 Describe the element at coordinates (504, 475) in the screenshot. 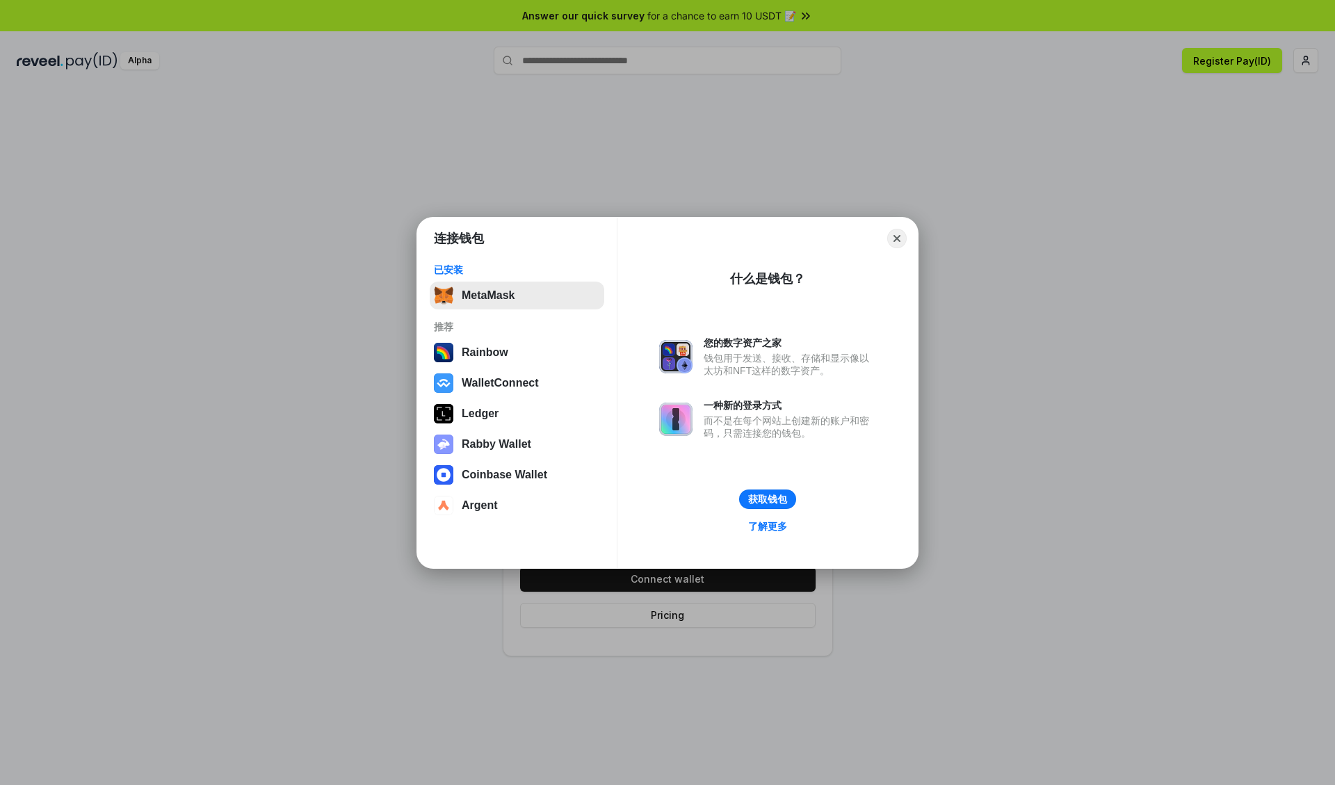

I see `div: Coinbase Wallet` at that location.